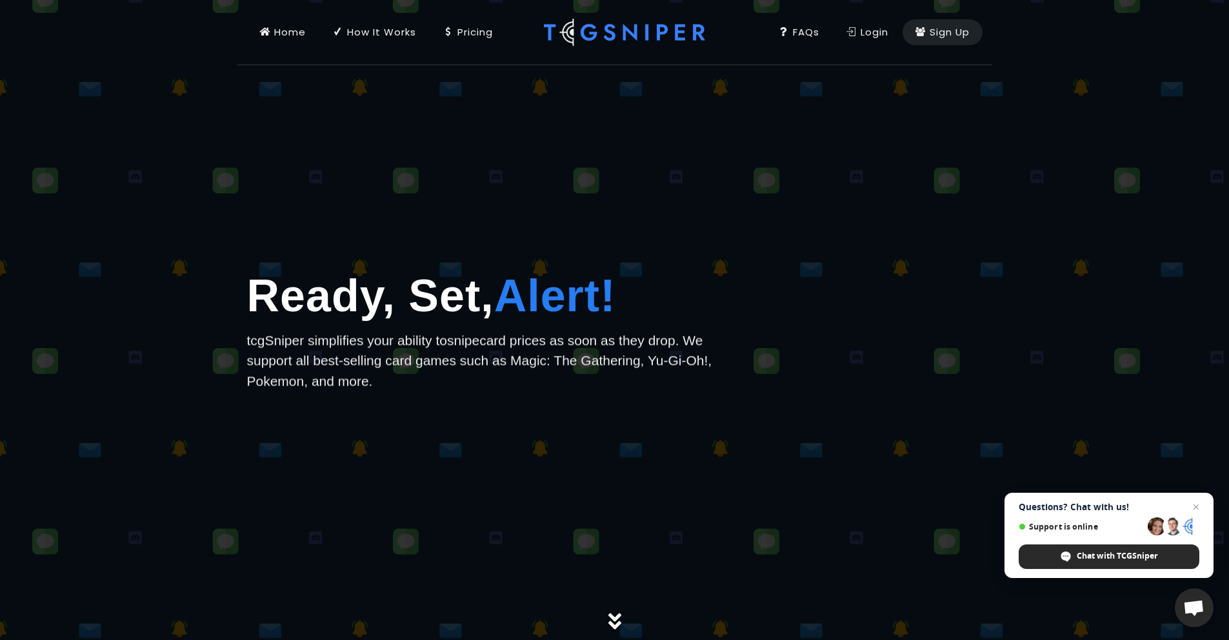  I want to click on div: How It Works, so click(374, 32).